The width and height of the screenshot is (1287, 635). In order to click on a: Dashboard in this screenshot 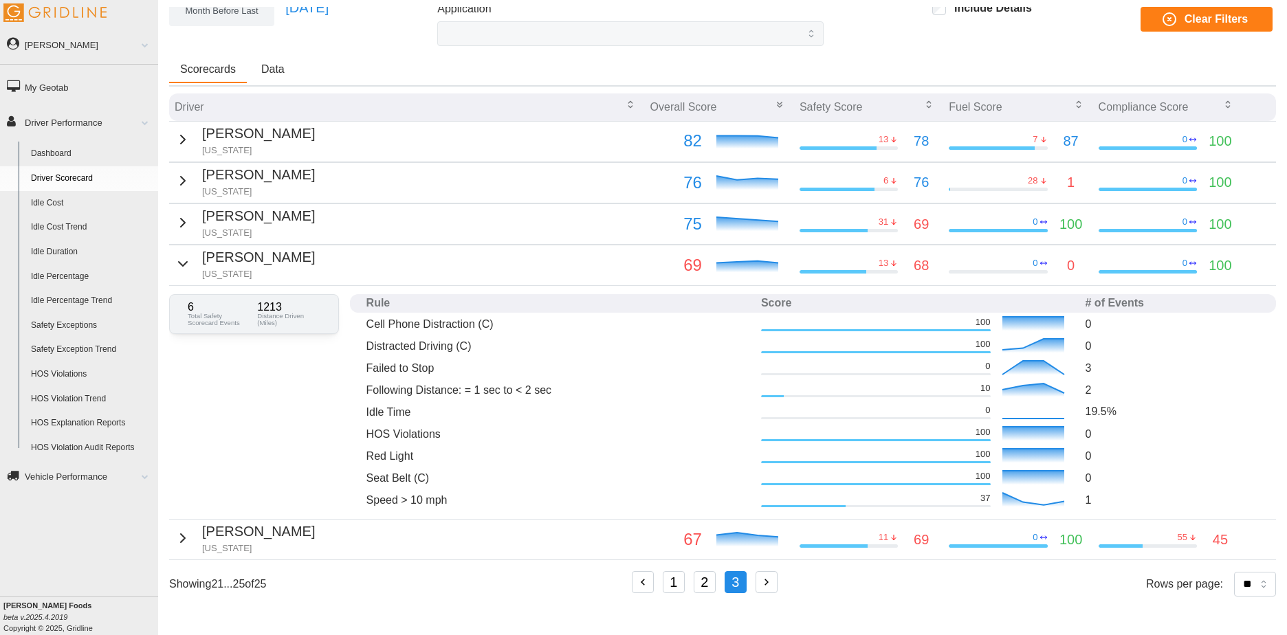, I will do `click(91, 154)`.